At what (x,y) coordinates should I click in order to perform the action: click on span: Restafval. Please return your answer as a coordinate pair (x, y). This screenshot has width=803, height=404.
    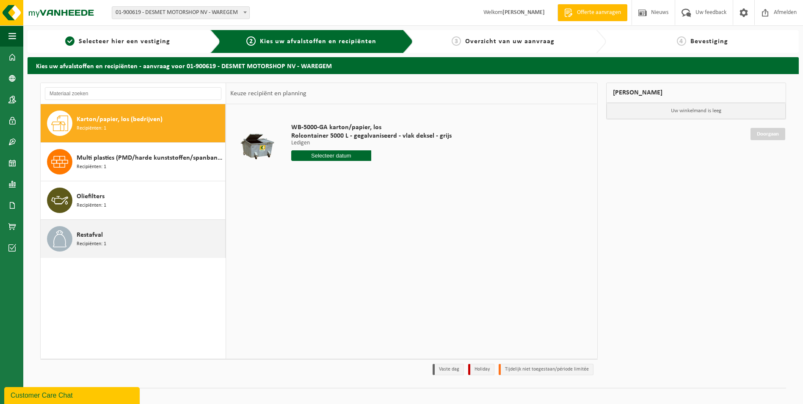
    Looking at the image, I should click on (90, 235).